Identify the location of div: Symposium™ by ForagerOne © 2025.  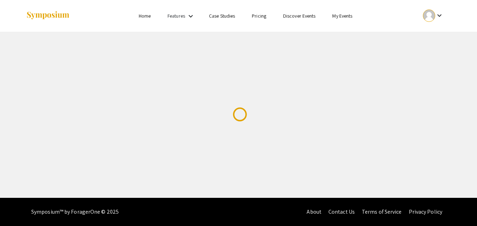
(75, 212).